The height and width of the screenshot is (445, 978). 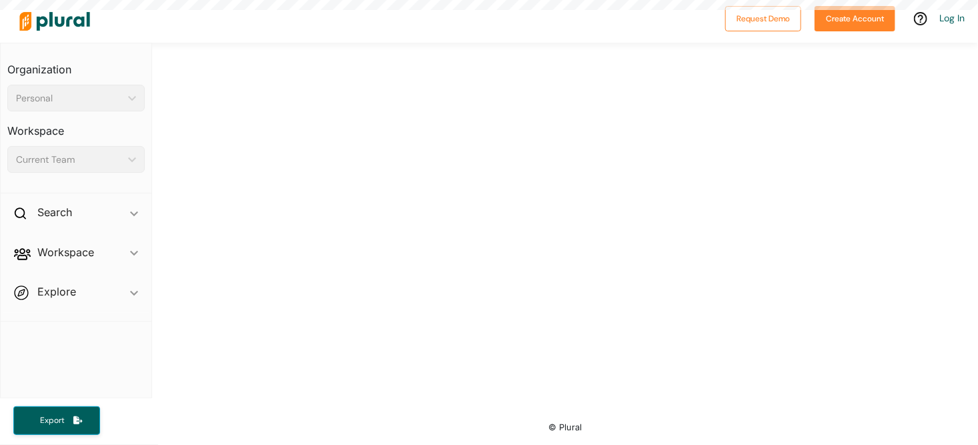 I want to click on button: Create Account, so click(x=854, y=19).